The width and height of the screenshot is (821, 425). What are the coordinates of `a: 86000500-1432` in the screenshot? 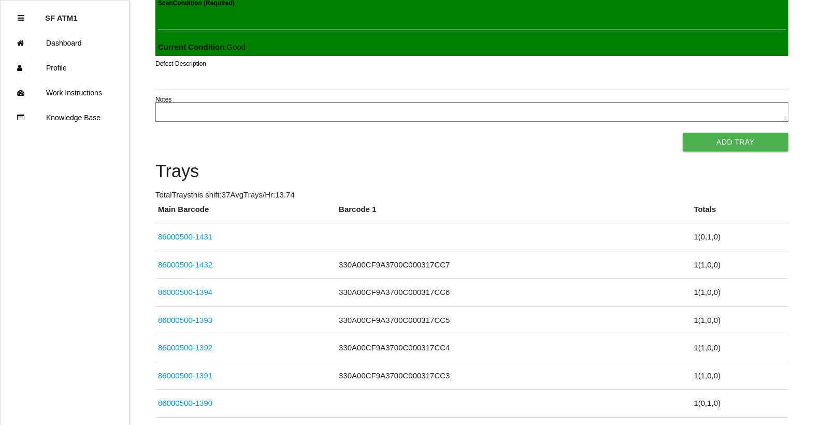 It's located at (185, 264).